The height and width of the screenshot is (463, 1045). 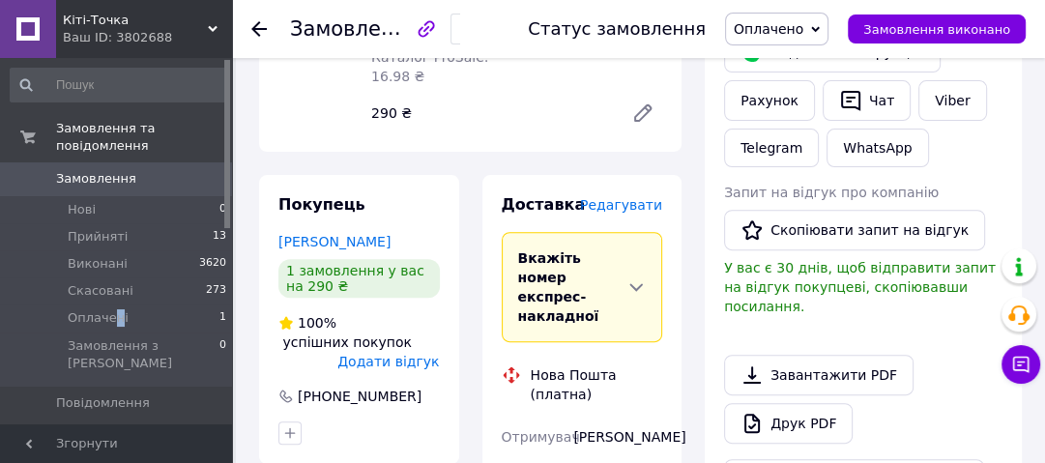 What do you see at coordinates (819, 375) in the screenshot?
I see `a: Завантажити PDF` at bounding box center [819, 375].